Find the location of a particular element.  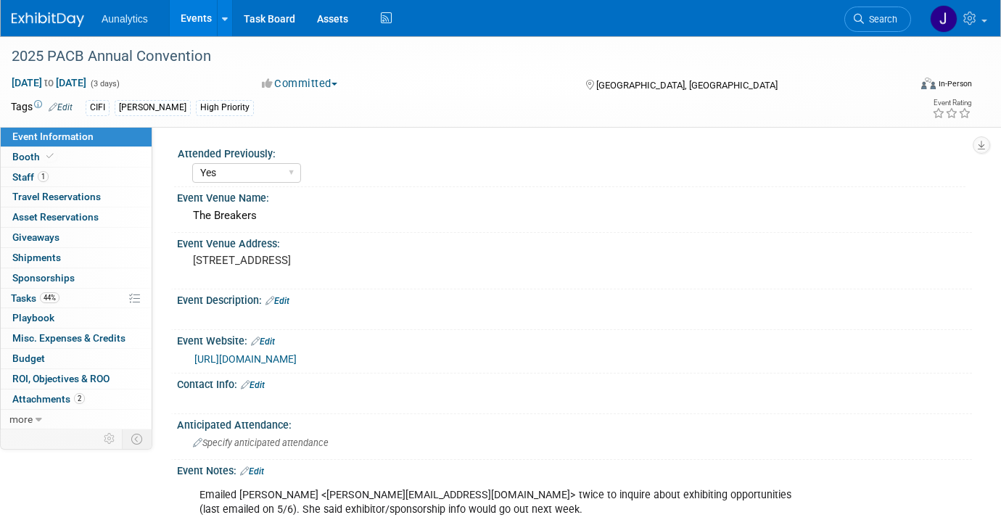

span: Misc. Expenses & Credits is located at coordinates (69, 338).